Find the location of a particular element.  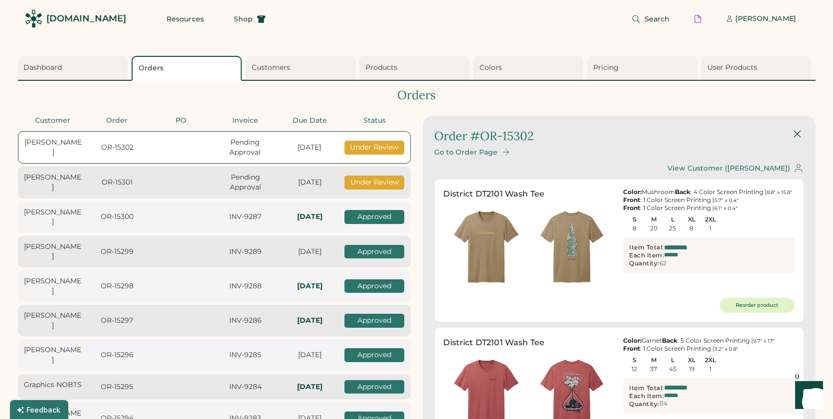

div: PO is located at coordinates (181, 121).